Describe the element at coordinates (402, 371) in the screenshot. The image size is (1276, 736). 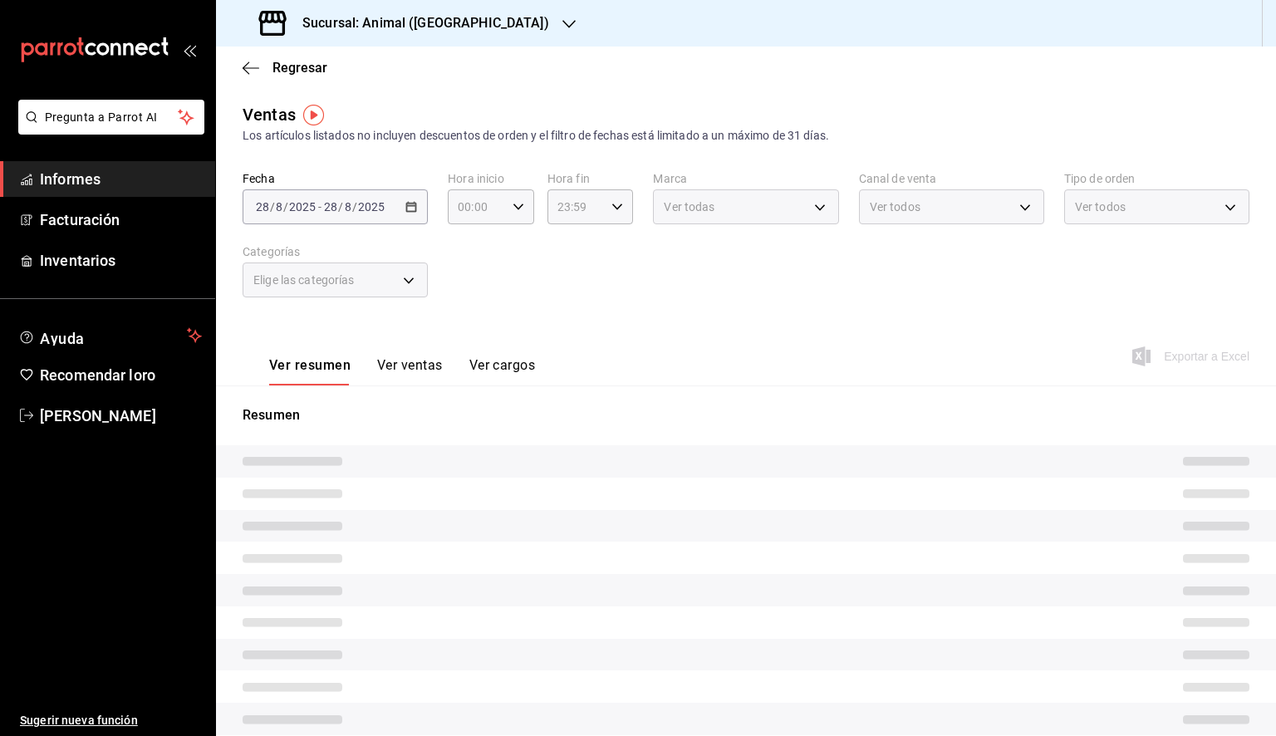
I see `div: navigation tabs` at that location.